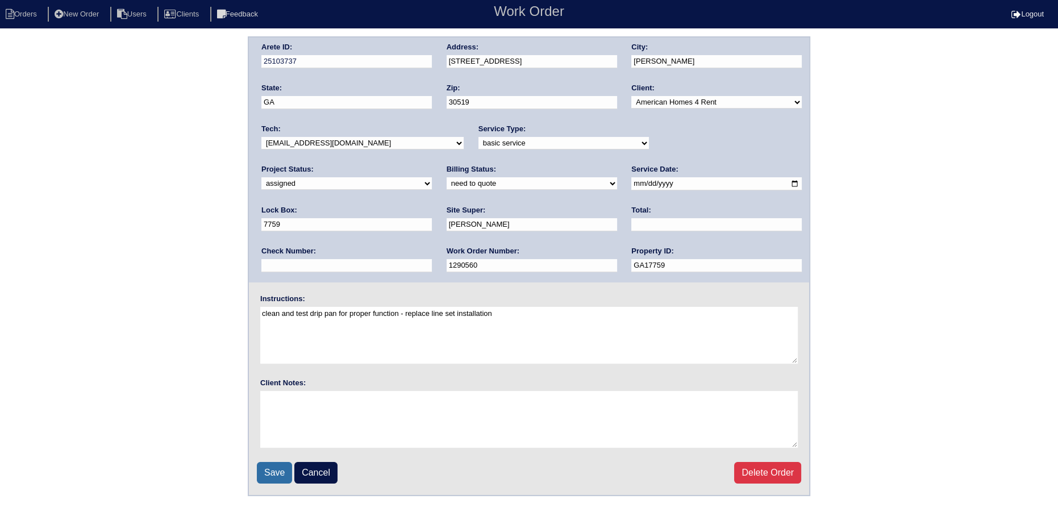  I want to click on label: Lock Box:, so click(279, 210).